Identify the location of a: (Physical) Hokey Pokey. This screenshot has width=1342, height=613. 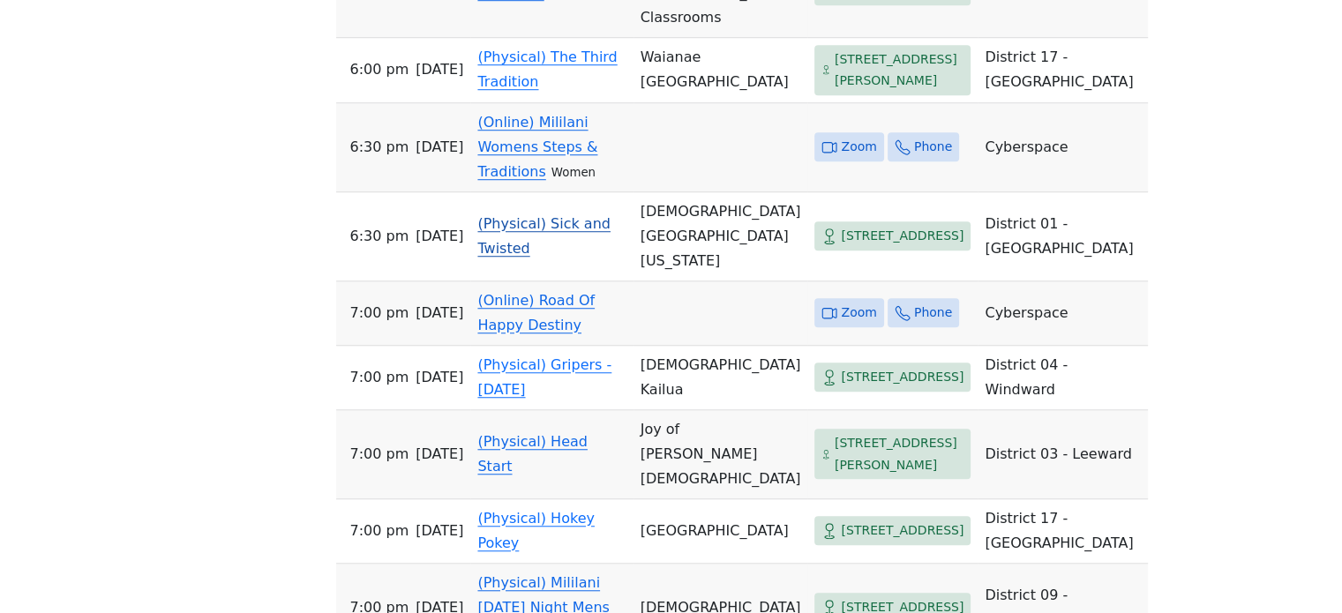
(536, 530).